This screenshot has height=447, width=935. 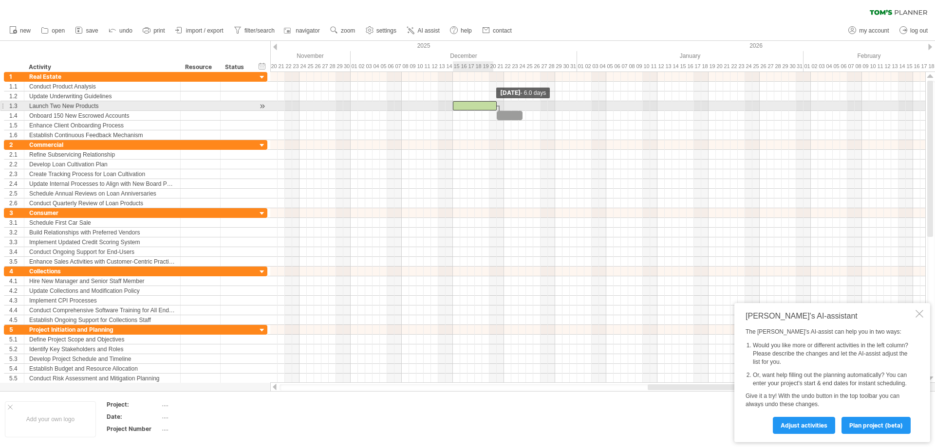 I want to click on div: Thursday, 1 January 2026, so click(x=580, y=66).